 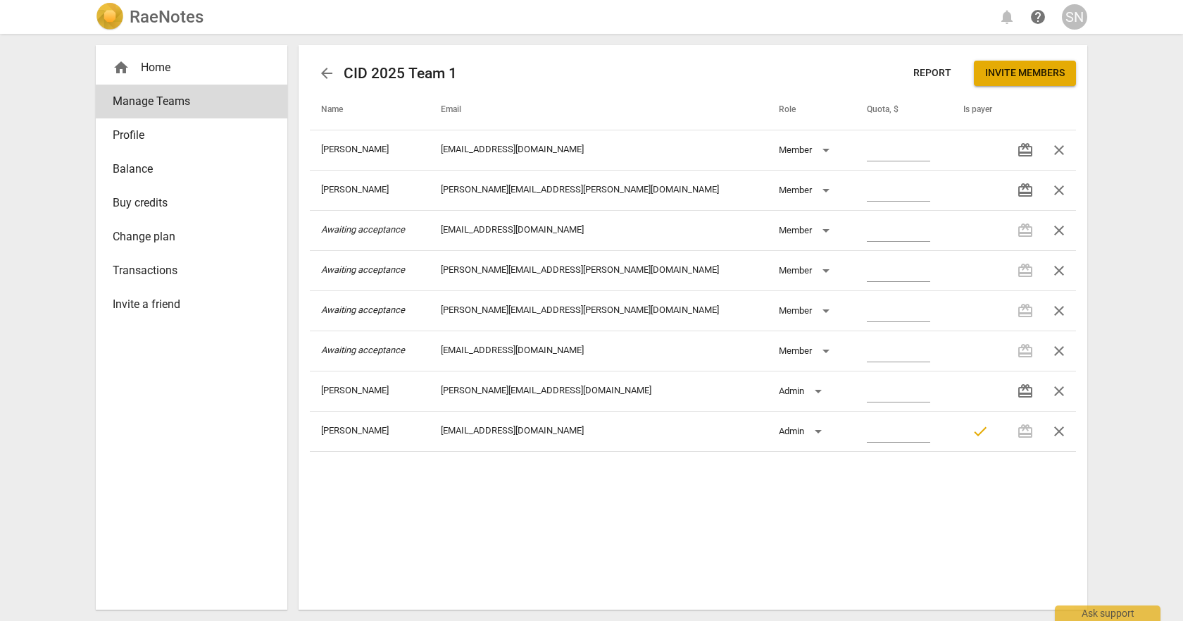 What do you see at coordinates (1075, 17) in the screenshot?
I see `div: SN` at bounding box center [1075, 17].